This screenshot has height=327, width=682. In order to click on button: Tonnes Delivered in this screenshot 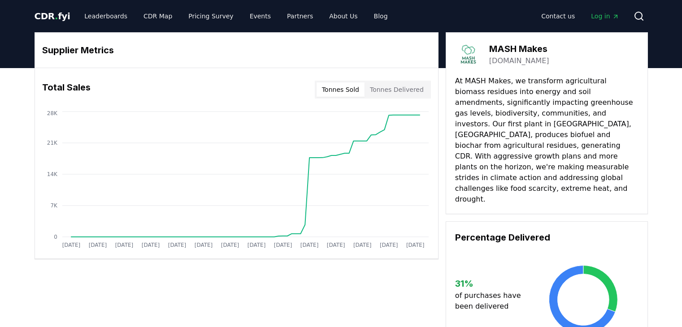, I will do `click(397, 90)`.